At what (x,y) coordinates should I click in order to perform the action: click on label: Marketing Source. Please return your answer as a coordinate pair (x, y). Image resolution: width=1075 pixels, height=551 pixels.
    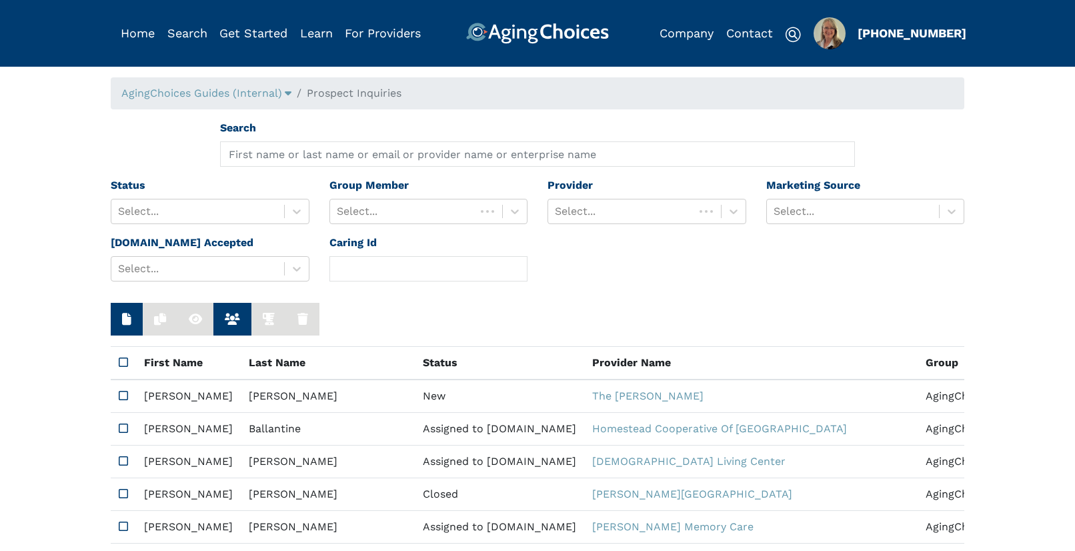
    Looking at the image, I should click on (813, 185).